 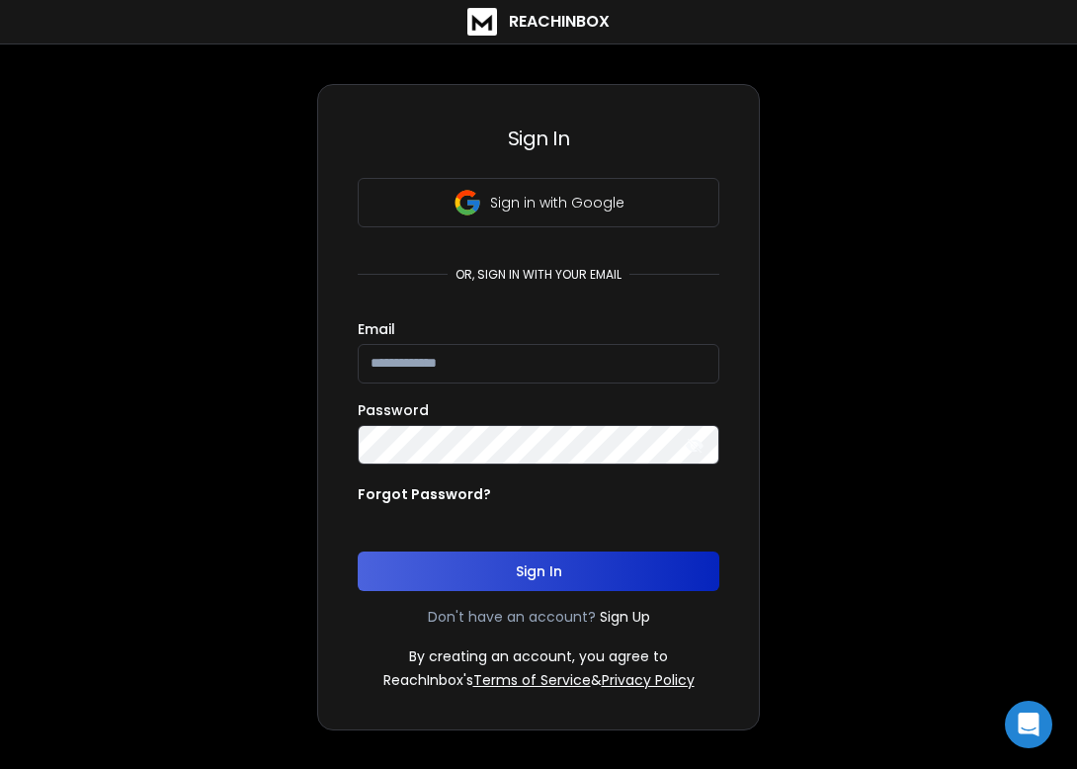 What do you see at coordinates (512, 616) in the screenshot?
I see `p: Don't have an account?` at bounding box center [512, 616].